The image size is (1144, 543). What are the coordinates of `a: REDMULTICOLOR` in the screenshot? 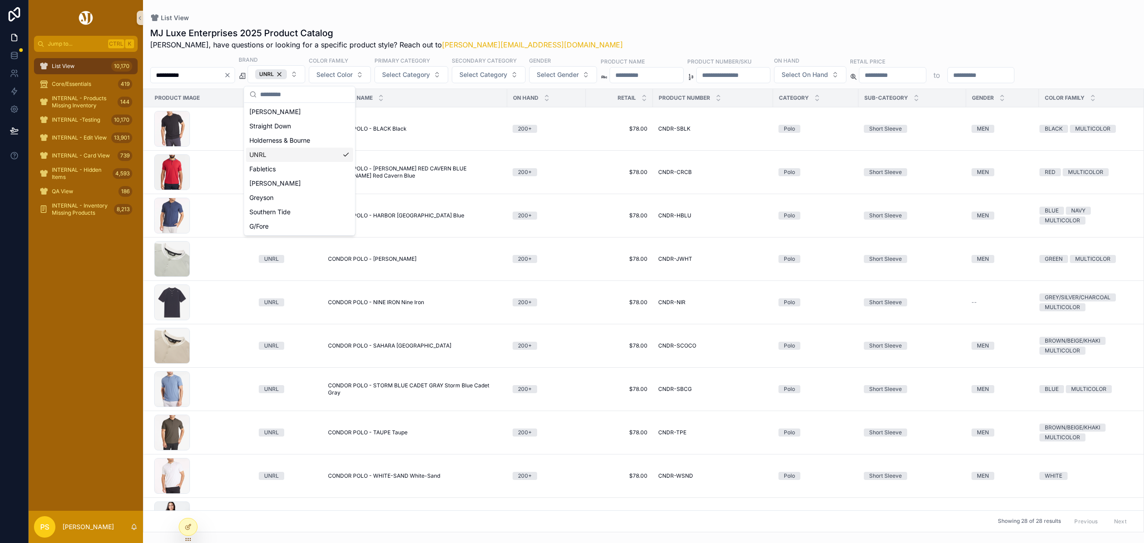 It's located at (1089, 172).